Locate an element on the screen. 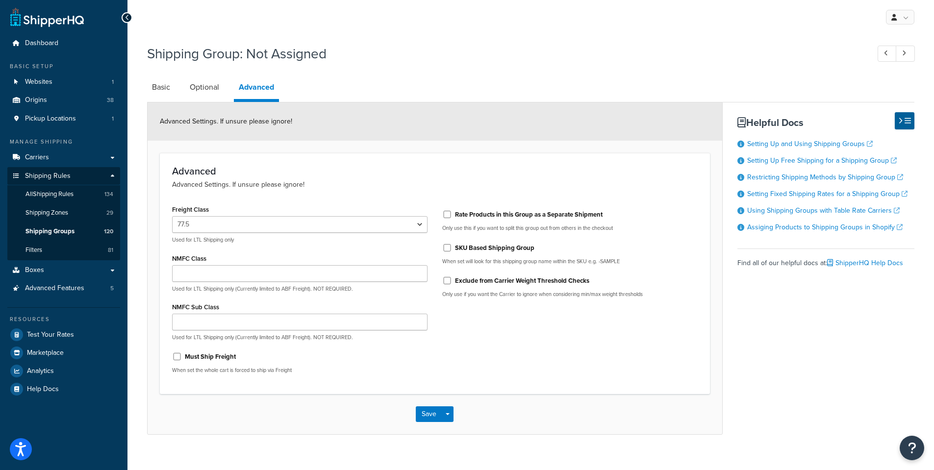 The image size is (934, 470). p: Used for LTL Shipping only is located at coordinates (300, 240).